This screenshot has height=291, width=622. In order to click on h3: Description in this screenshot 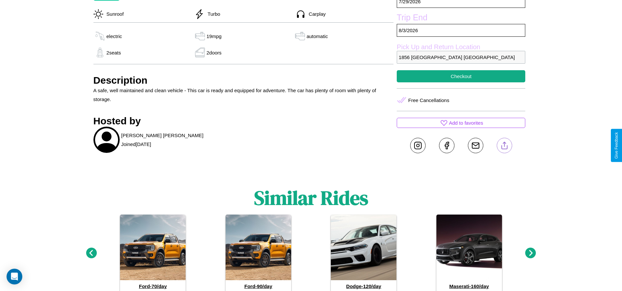, I will do `click(244, 80)`.